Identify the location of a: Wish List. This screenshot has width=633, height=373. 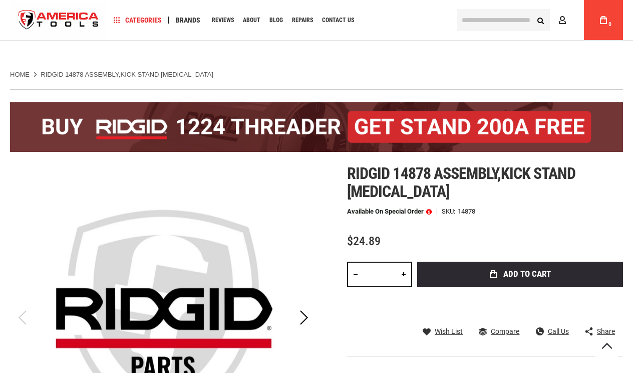
(443, 331).